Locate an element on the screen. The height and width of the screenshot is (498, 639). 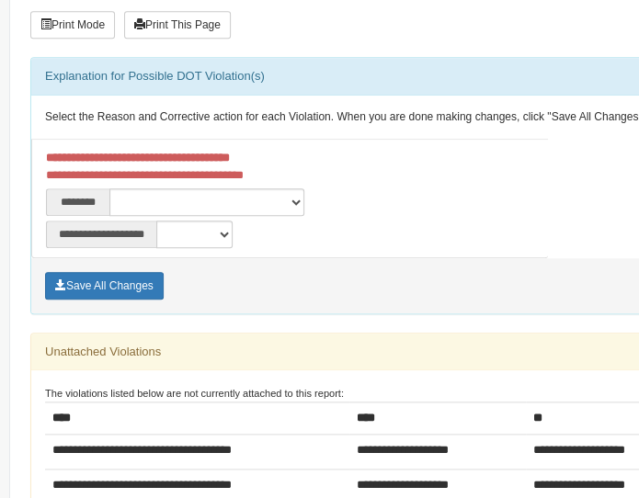
button: Save is located at coordinates (104, 286).